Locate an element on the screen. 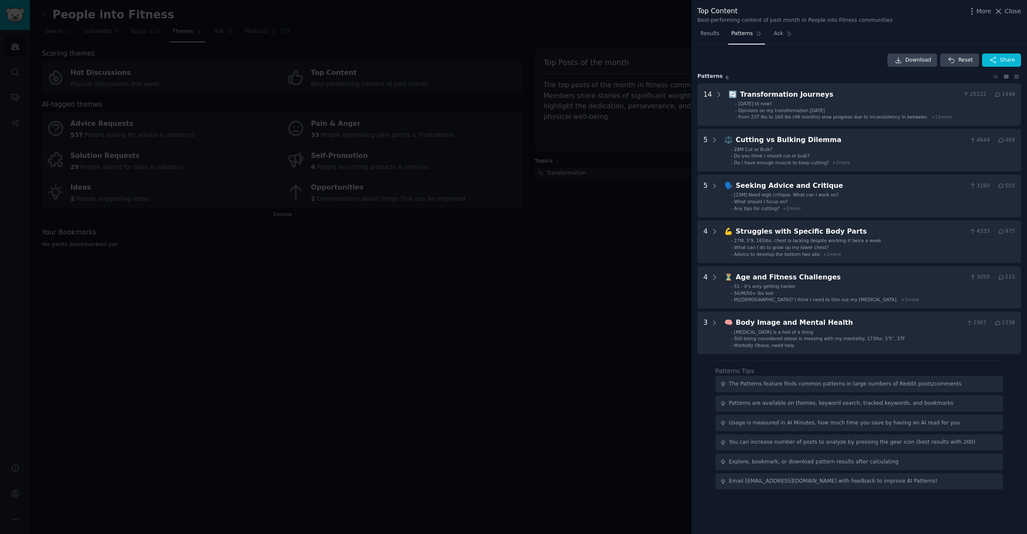 The image size is (1027, 534). span: Still being considered obese is messing with my mentality. 173lbs, 5'5", 37F is located at coordinates (820, 339).